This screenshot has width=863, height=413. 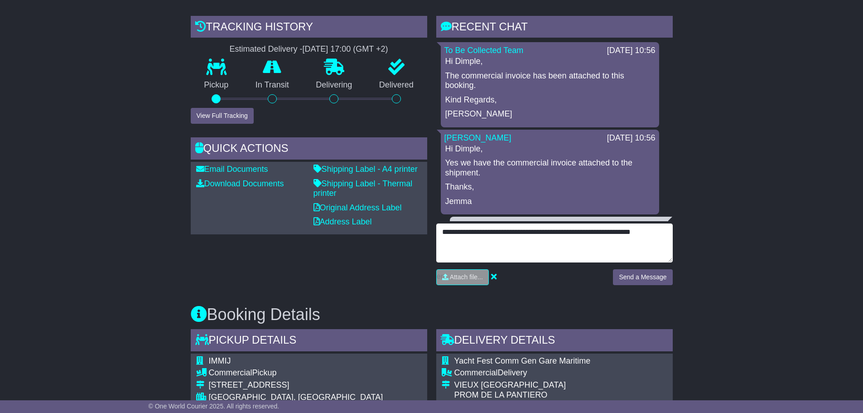 I want to click on p: Thanks,, so click(x=550, y=187).